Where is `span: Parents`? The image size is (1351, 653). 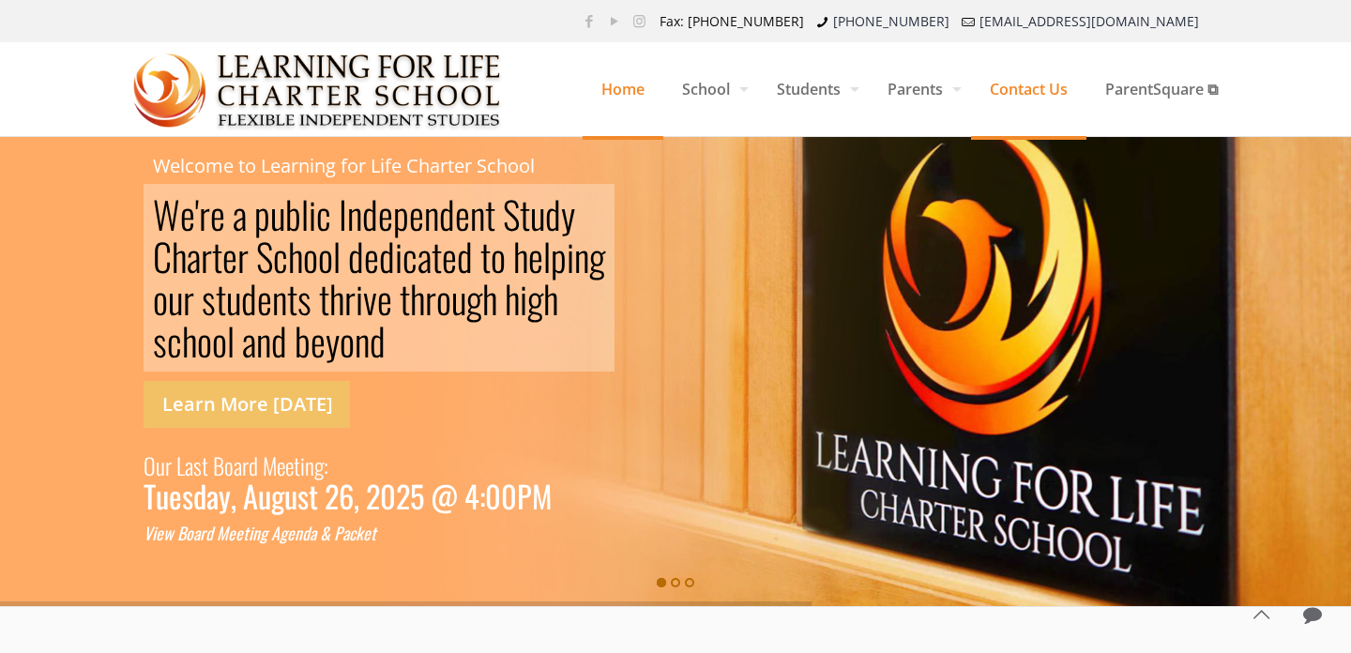 span: Parents is located at coordinates (919, 89).